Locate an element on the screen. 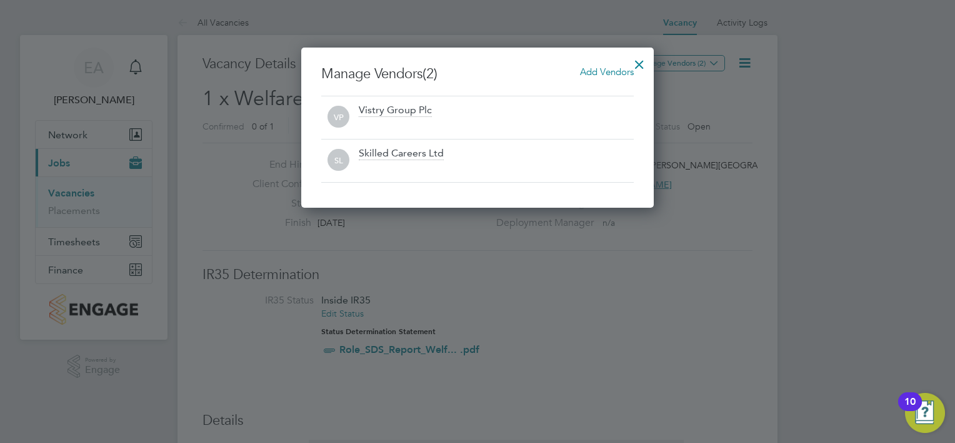  div: Vistry Group Plc is located at coordinates (395, 111).